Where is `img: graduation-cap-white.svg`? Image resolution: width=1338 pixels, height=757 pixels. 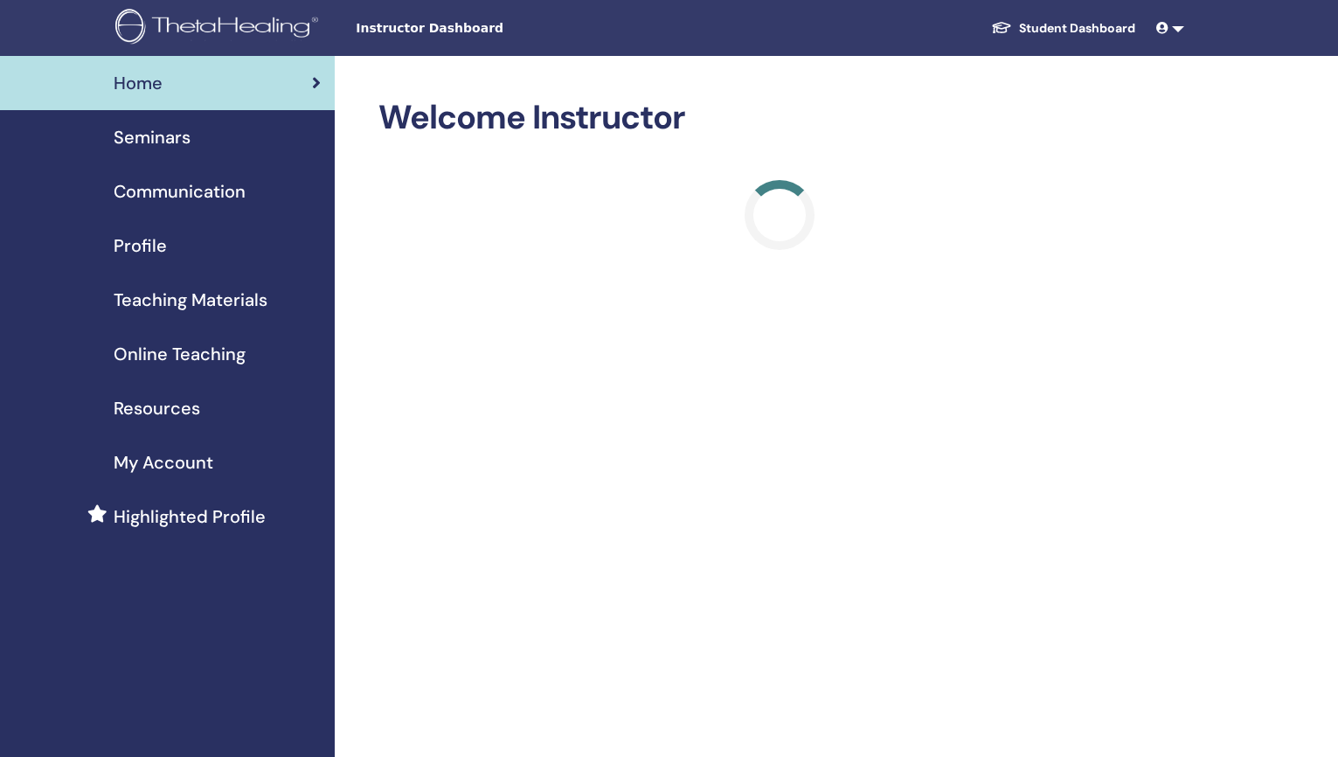
img: graduation-cap-white.svg is located at coordinates (1001, 27).